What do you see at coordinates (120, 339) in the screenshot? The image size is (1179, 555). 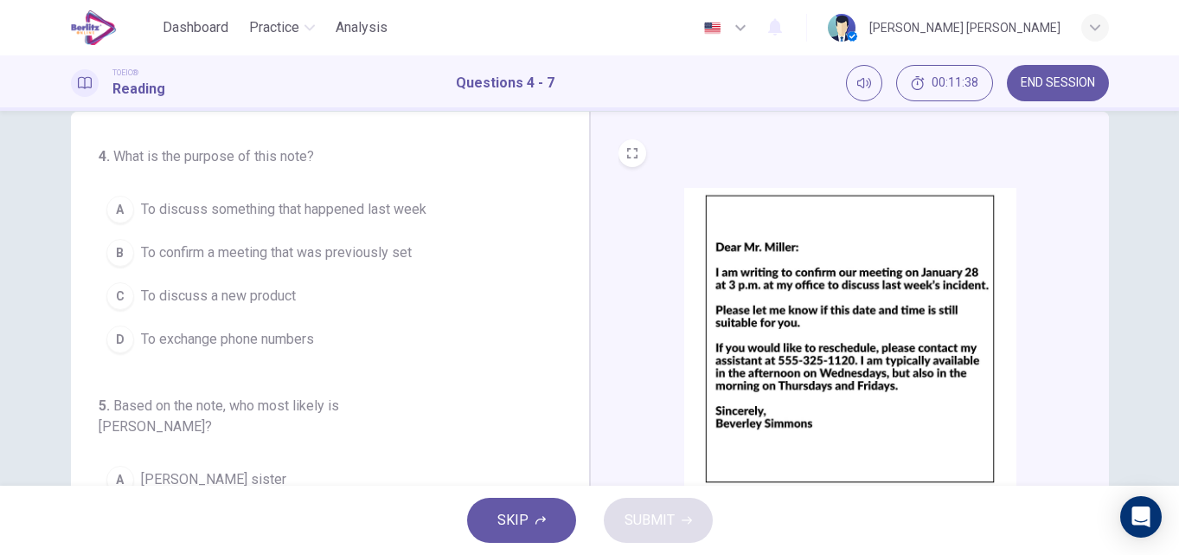 I see `div: D` at bounding box center [120, 339].